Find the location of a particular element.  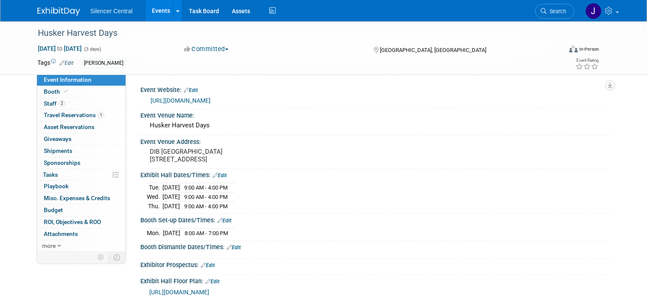

div: Exhibit Hall Floor Plan: is located at coordinates (375, 280).